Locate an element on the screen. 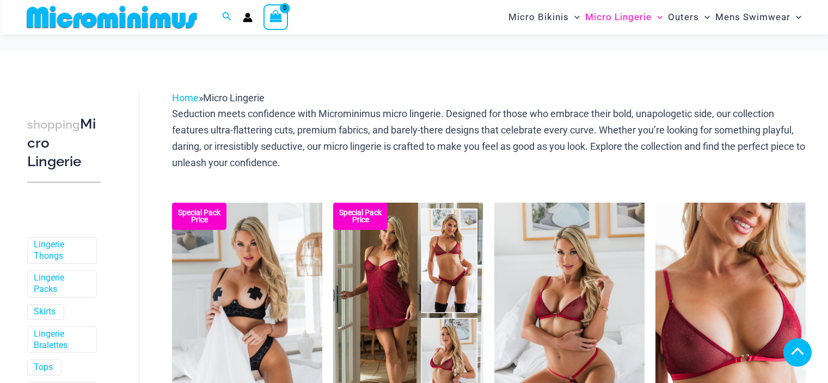 The image size is (828, 383). a: Home is located at coordinates (185, 97).